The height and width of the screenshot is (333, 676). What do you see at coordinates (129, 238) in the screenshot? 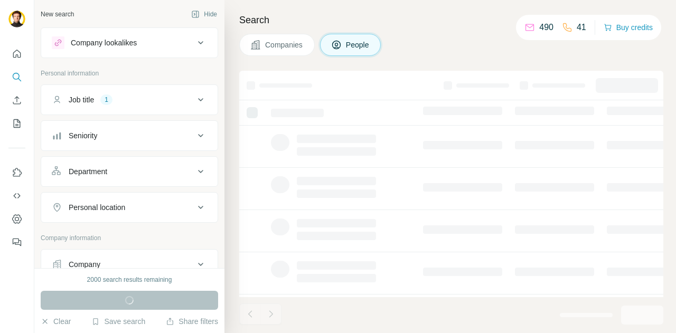
I see `p: Company information` at bounding box center [129, 238].